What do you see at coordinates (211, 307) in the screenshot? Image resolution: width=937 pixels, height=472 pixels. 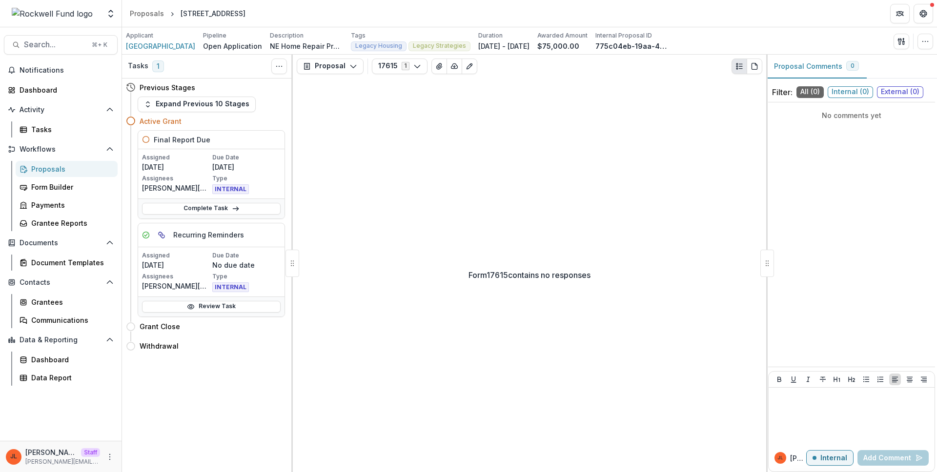 I see `a: Review Task` at bounding box center [211, 307].